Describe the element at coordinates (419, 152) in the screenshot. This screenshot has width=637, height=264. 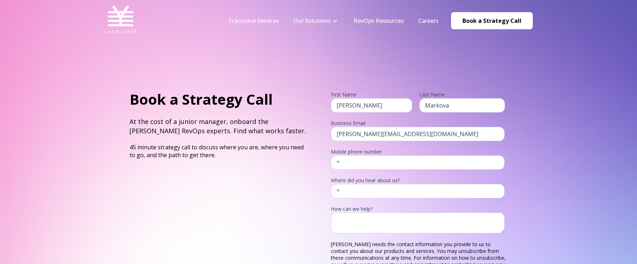
I see `legend: Mobile phone number` at that location.